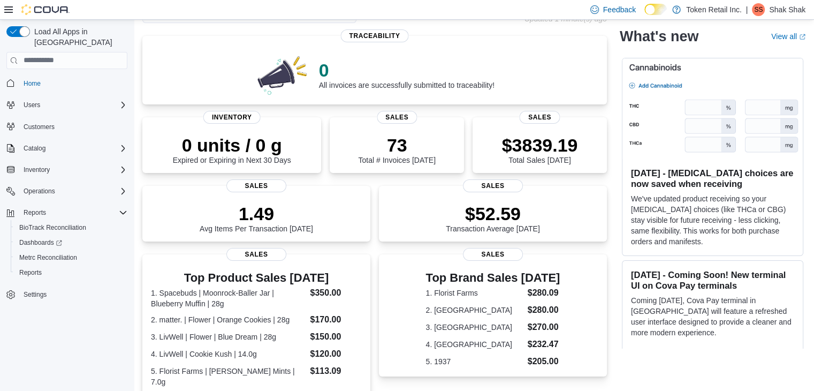  Describe the element at coordinates (71, 257) in the screenshot. I see `button: Metrc Reconciliation` at that location.